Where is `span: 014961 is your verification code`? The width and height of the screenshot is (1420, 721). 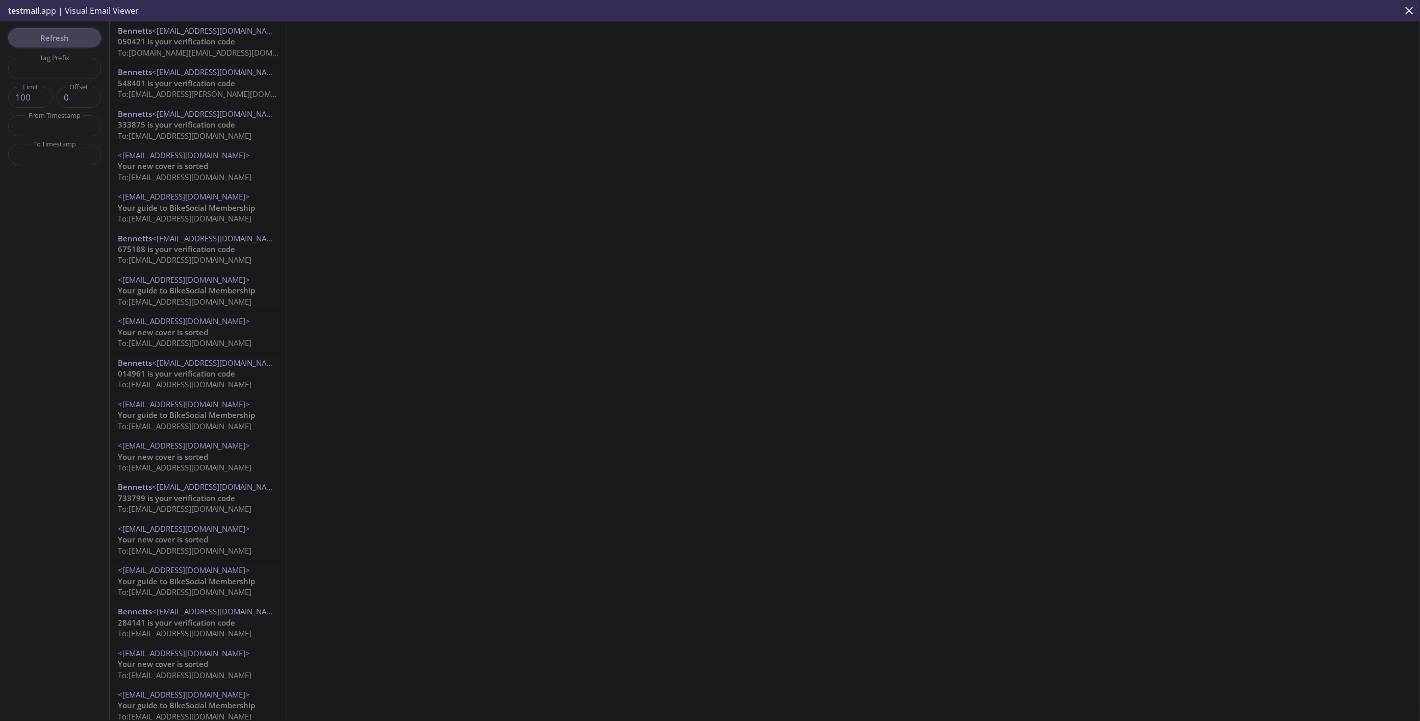
span: 014961 is your verification code is located at coordinates (176, 373).